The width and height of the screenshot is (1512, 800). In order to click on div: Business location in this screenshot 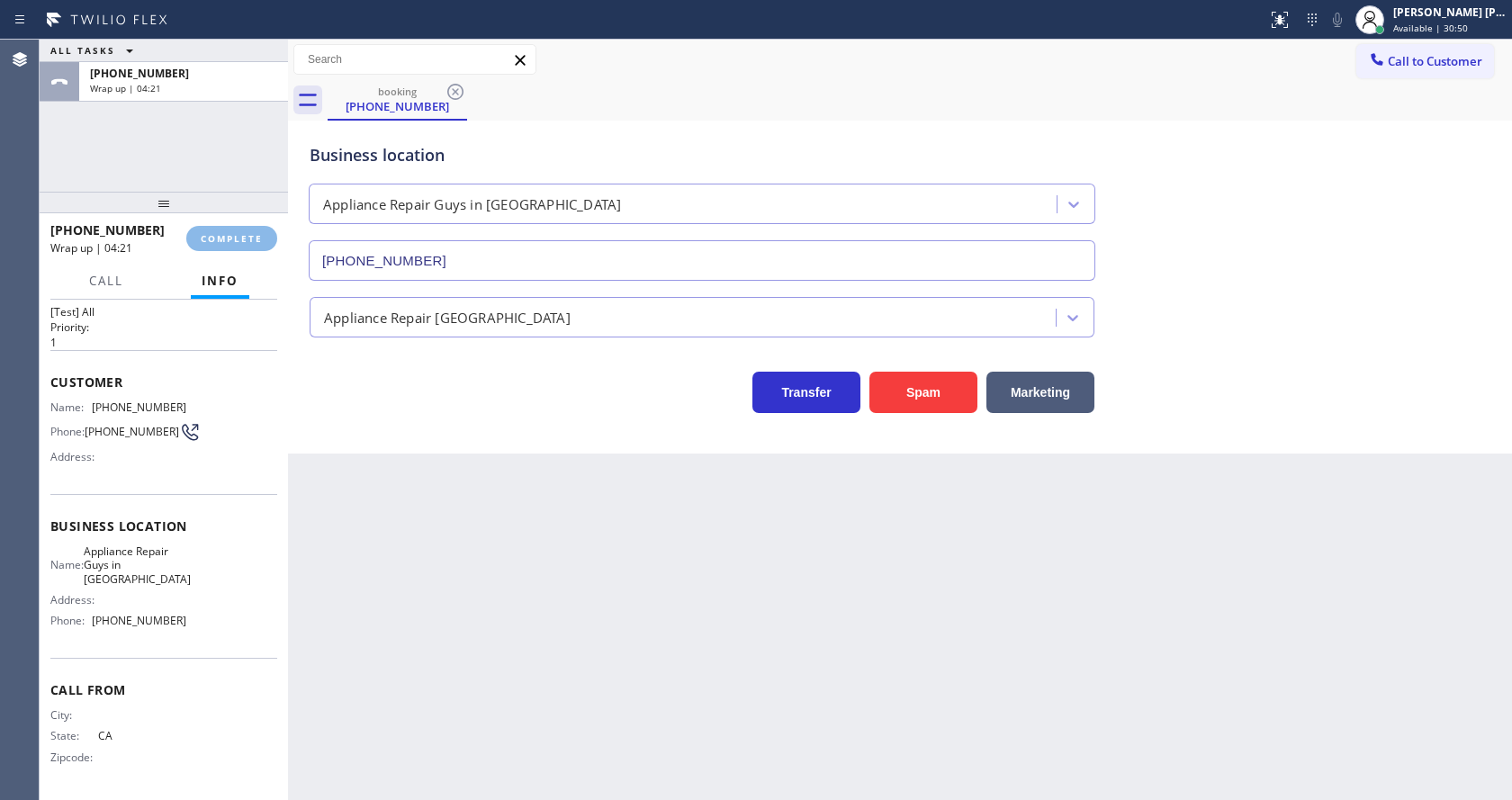, I will do `click(702, 154)`.